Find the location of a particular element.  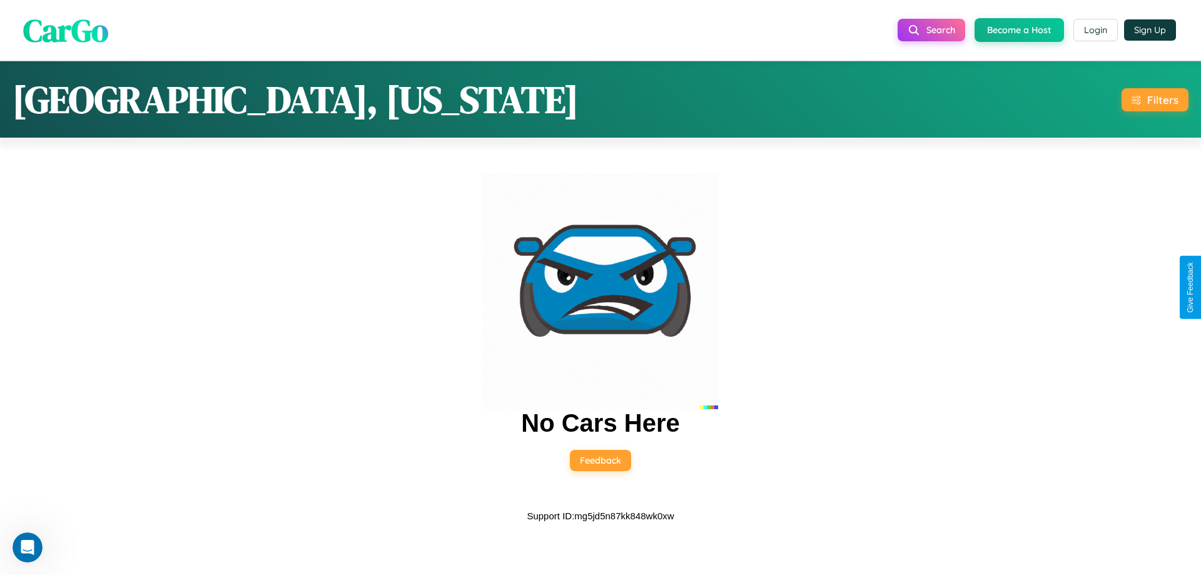

button: Sign Up is located at coordinates (1150, 30).